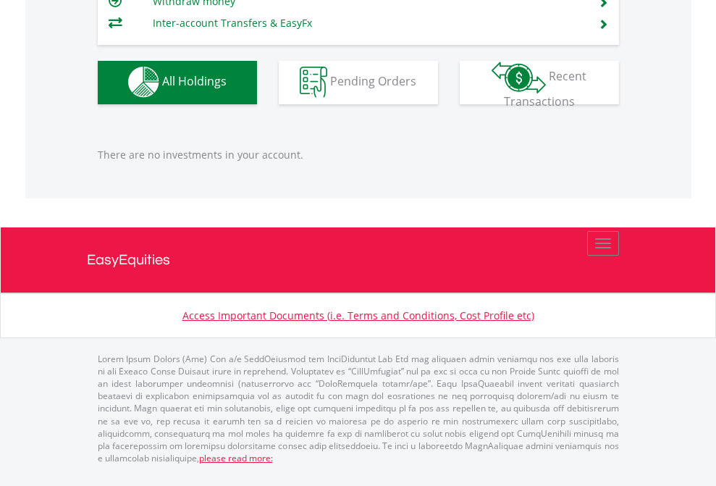  Describe the element at coordinates (236, 458) in the screenshot. I see `a: please read more:` at that location.